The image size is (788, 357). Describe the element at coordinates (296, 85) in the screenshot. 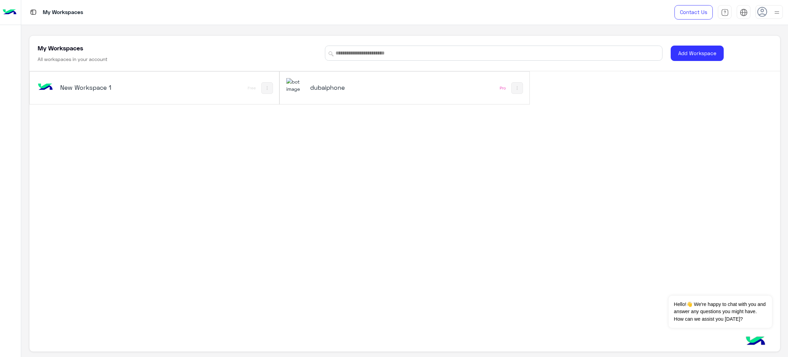

I see `img: 1403182699927242` at that location.